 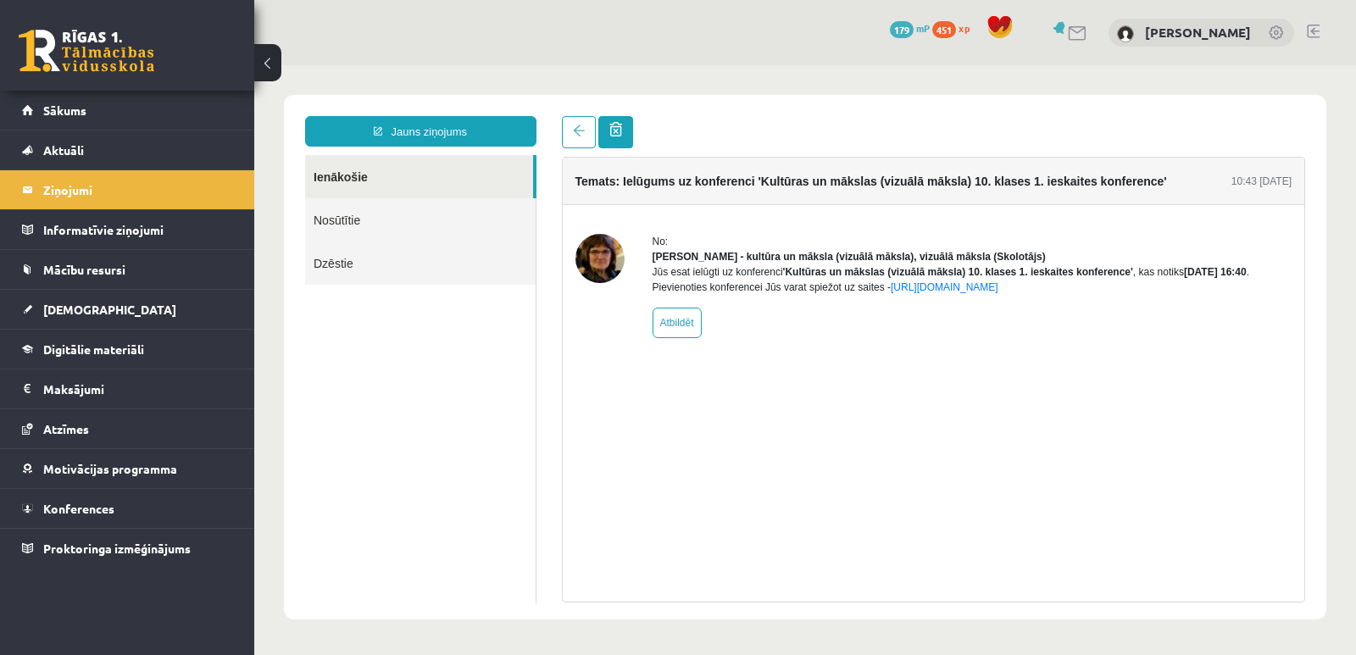 I want to click on a: Digitālie materiāli, so click(x=127, y=349).